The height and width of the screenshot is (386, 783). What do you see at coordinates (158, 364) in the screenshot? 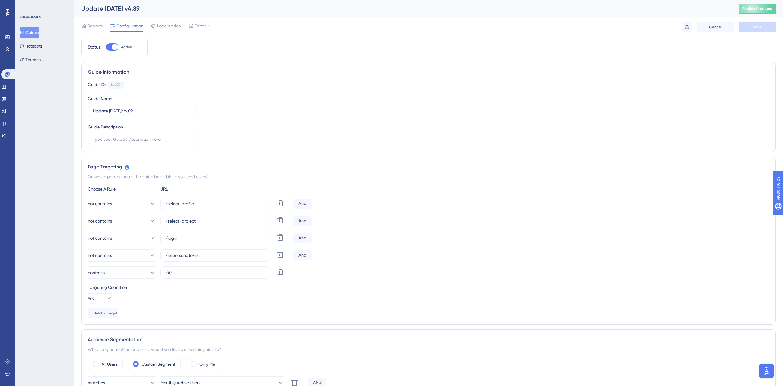
I see `label: Custom Segment` at bounding box center [158, 364].